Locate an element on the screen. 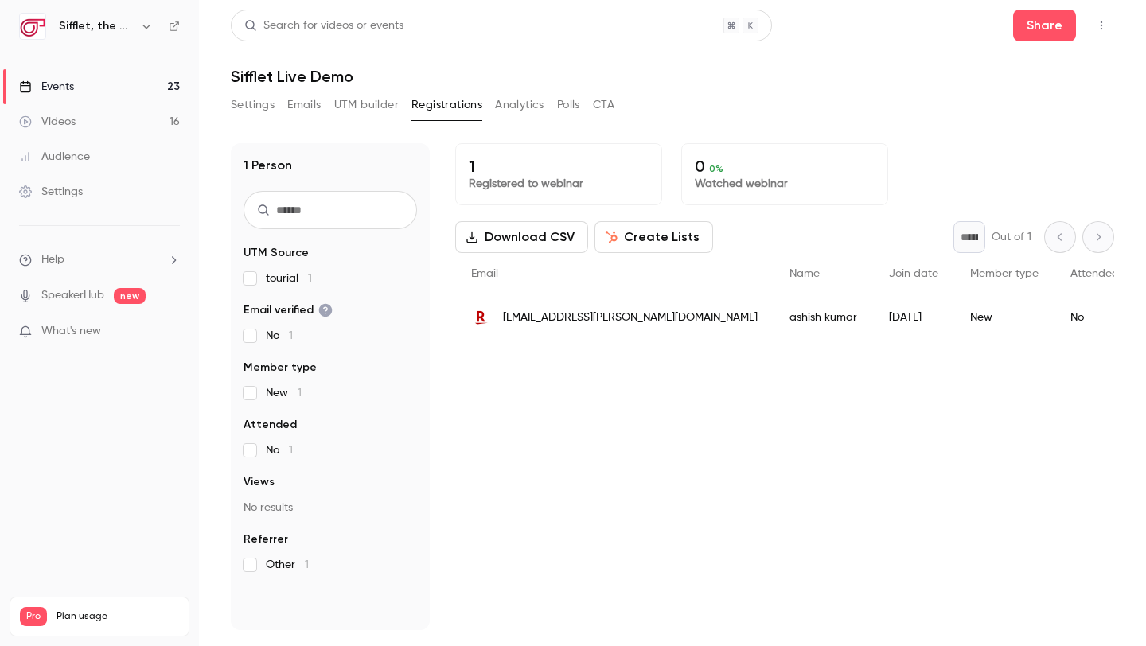  h6: Sifflet, the AI-augmented data observability platform built for data teams with business users in... is located at coordinates (96, 26).